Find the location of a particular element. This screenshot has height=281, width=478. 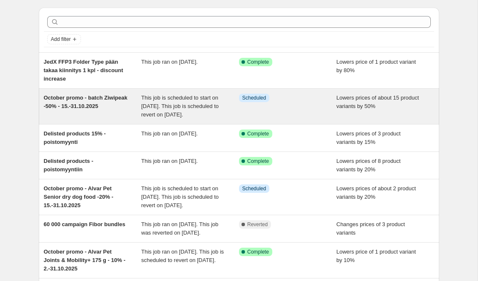

span: Lowers prices of 3 product variants by 15% is located at coordinates (369, 138).